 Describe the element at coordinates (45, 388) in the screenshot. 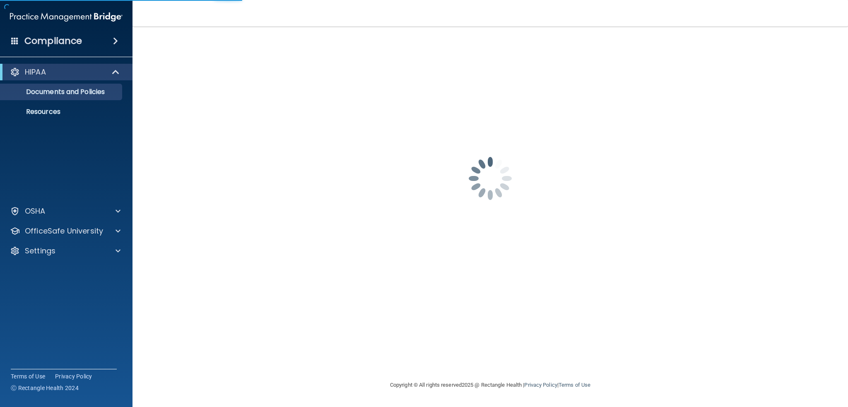

I see `span: Ⓒ Rectangle Health 2024` at that location.